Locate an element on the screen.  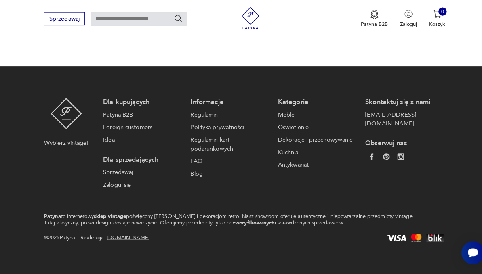
strong: Patyna is located at coordinates (51, 217).